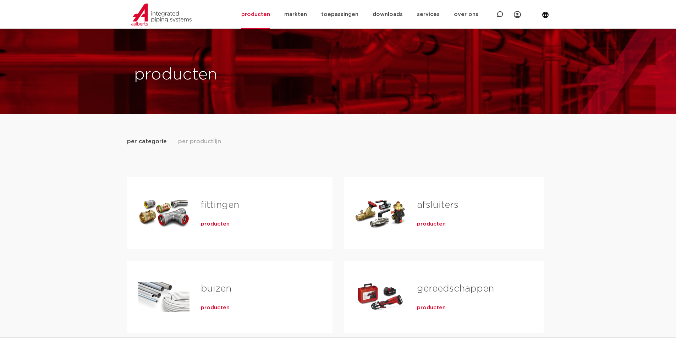 This screenshot has height=338, width=676. I want to click on a: buizen, so click(216, 289).